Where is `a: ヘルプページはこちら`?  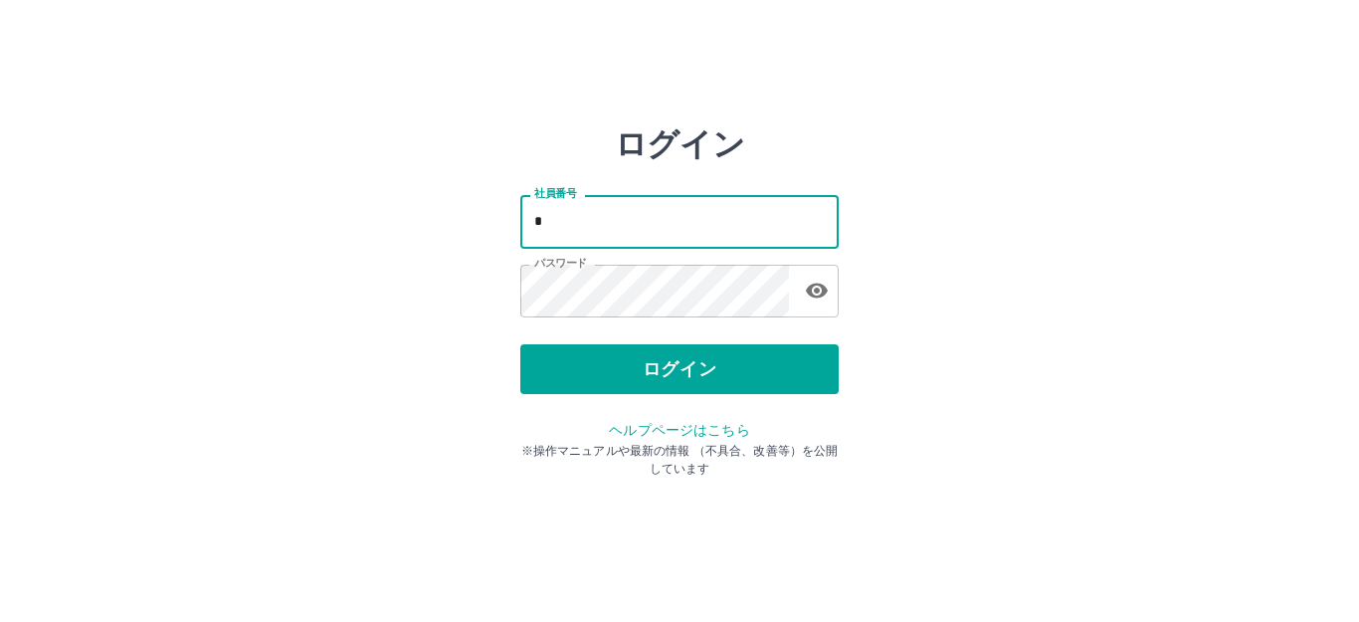
a: ヘルプページはこちら is located at coordinates (679, 430).